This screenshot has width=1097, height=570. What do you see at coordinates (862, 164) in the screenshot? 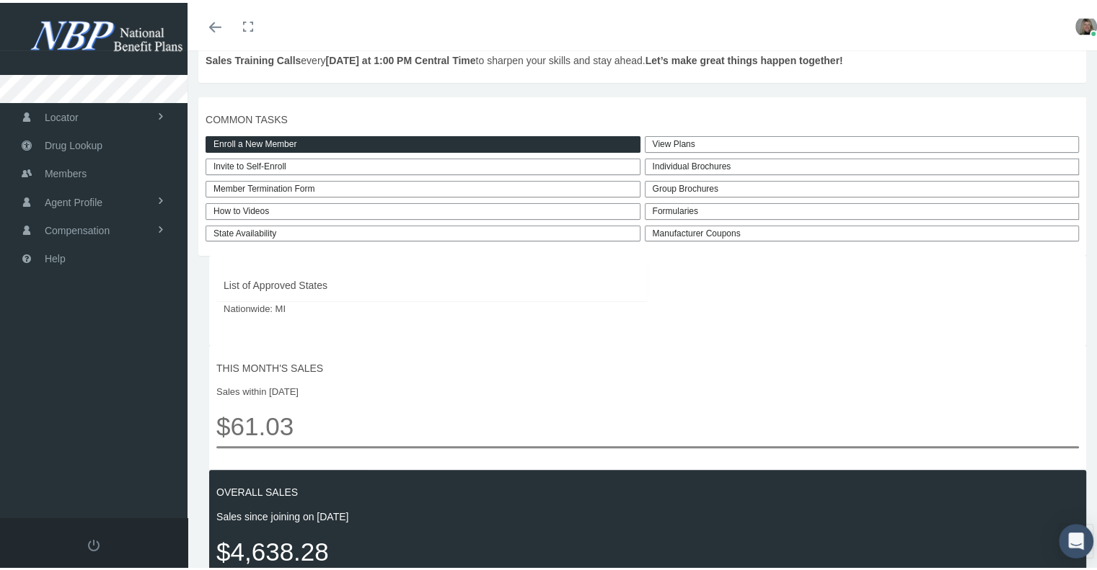
I see `div: Individual Brochures` at bounding box center [862, 164].